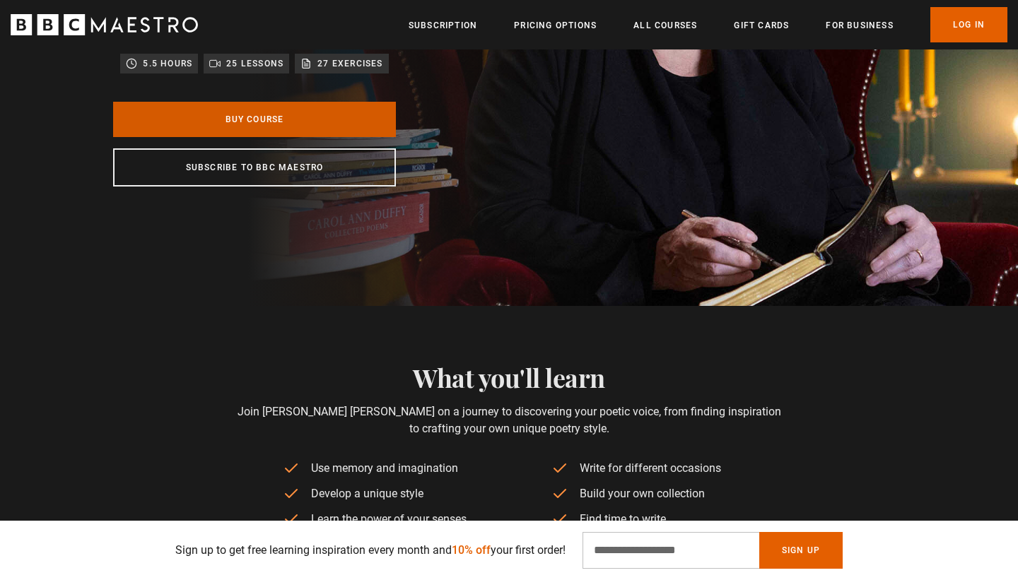  What do you see at coordinates (643, 469) in the screenshot?
I see `li: Write for different occasions` at bounding box center [643, 469].